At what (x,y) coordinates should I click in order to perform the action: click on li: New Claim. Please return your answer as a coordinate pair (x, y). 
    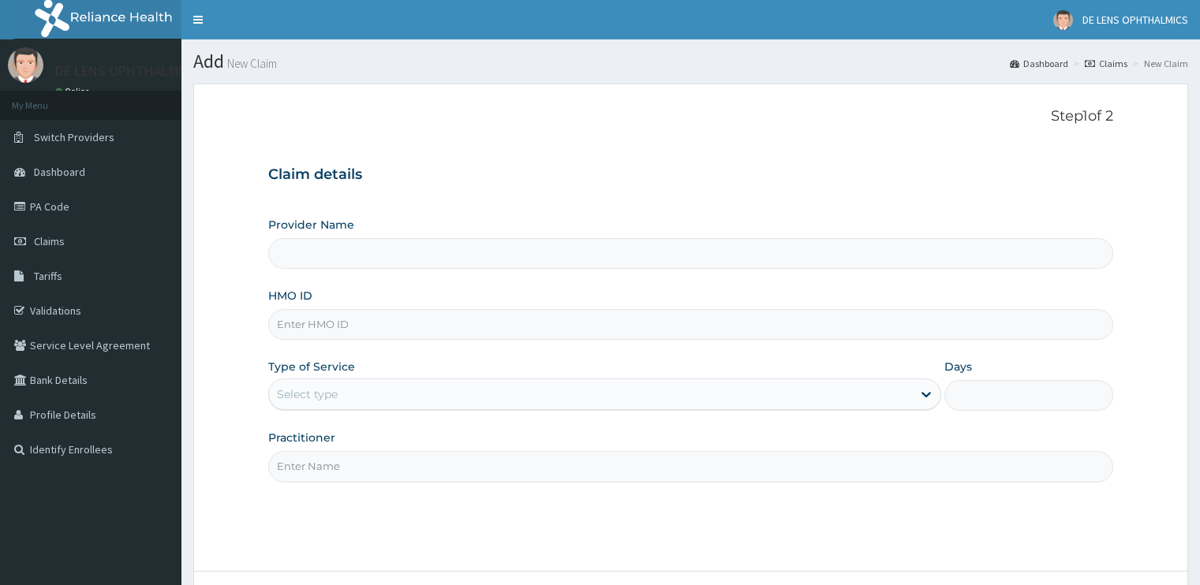
    Looking at the image, I should click on (1158, 63).